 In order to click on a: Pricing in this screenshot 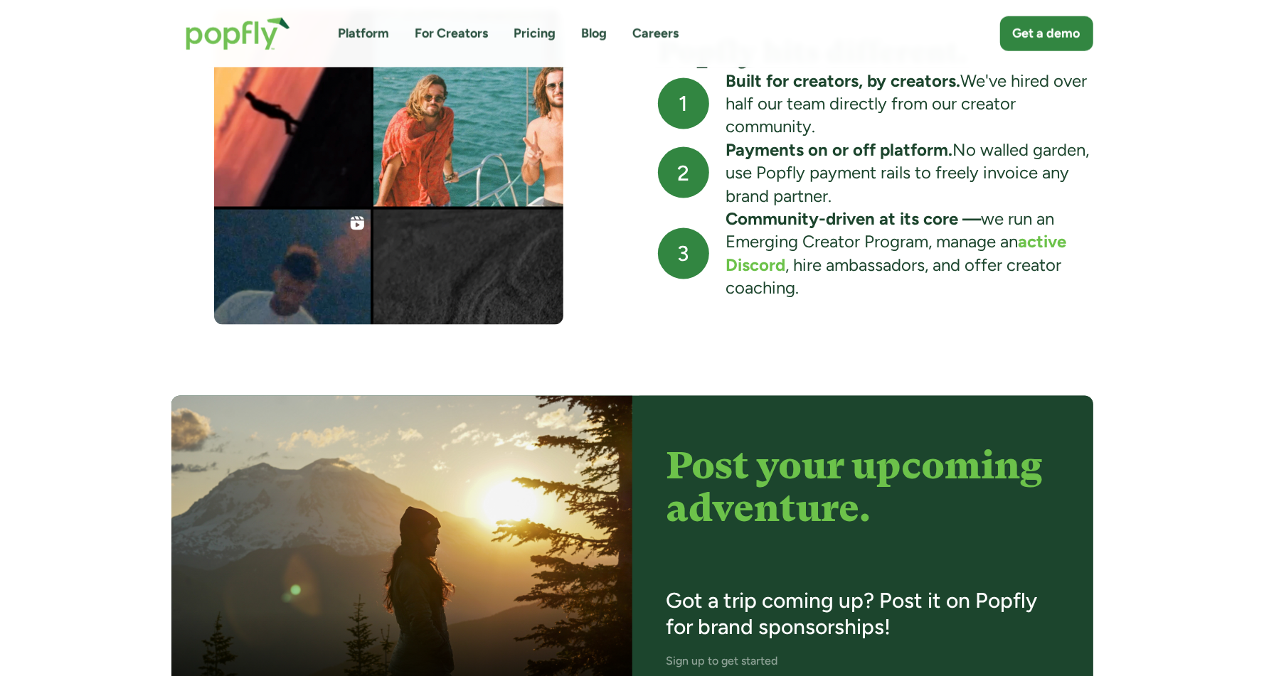, I will do `click(535, 33)`.